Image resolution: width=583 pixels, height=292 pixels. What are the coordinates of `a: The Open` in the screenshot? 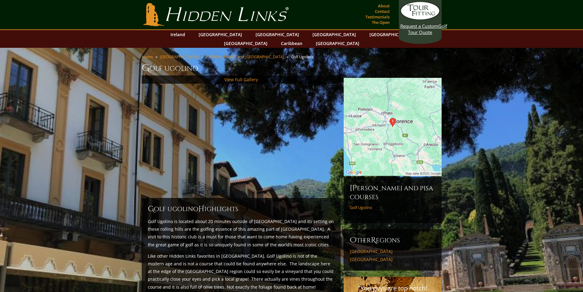 It's located at (381, 22).